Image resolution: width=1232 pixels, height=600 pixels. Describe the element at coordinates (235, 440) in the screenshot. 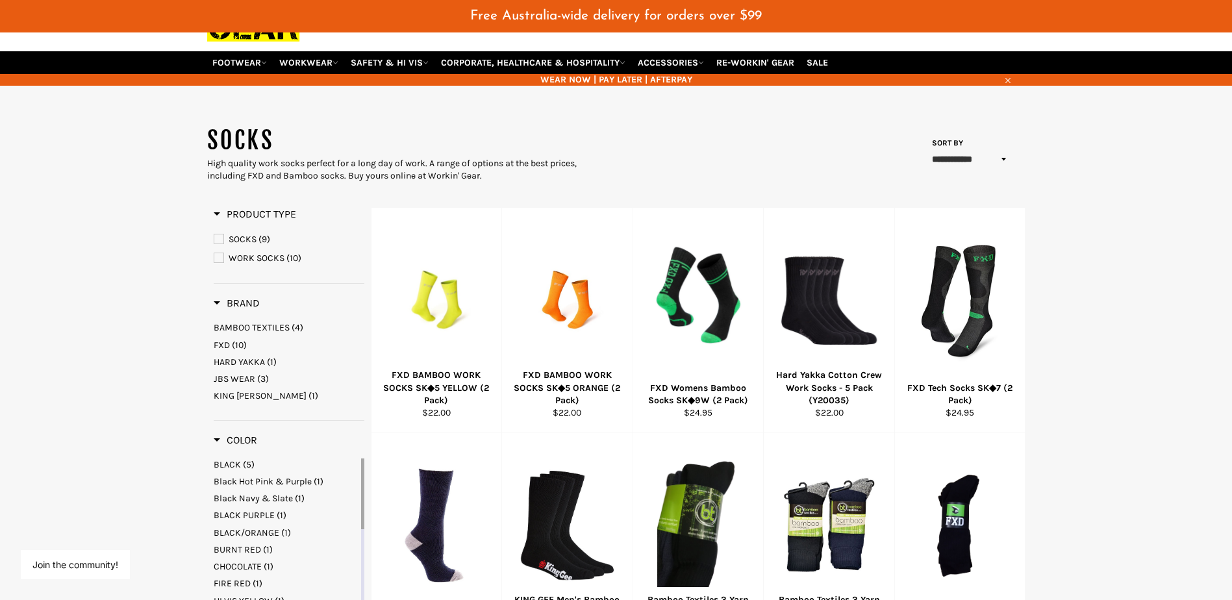

I see `h3: Color` at that location.